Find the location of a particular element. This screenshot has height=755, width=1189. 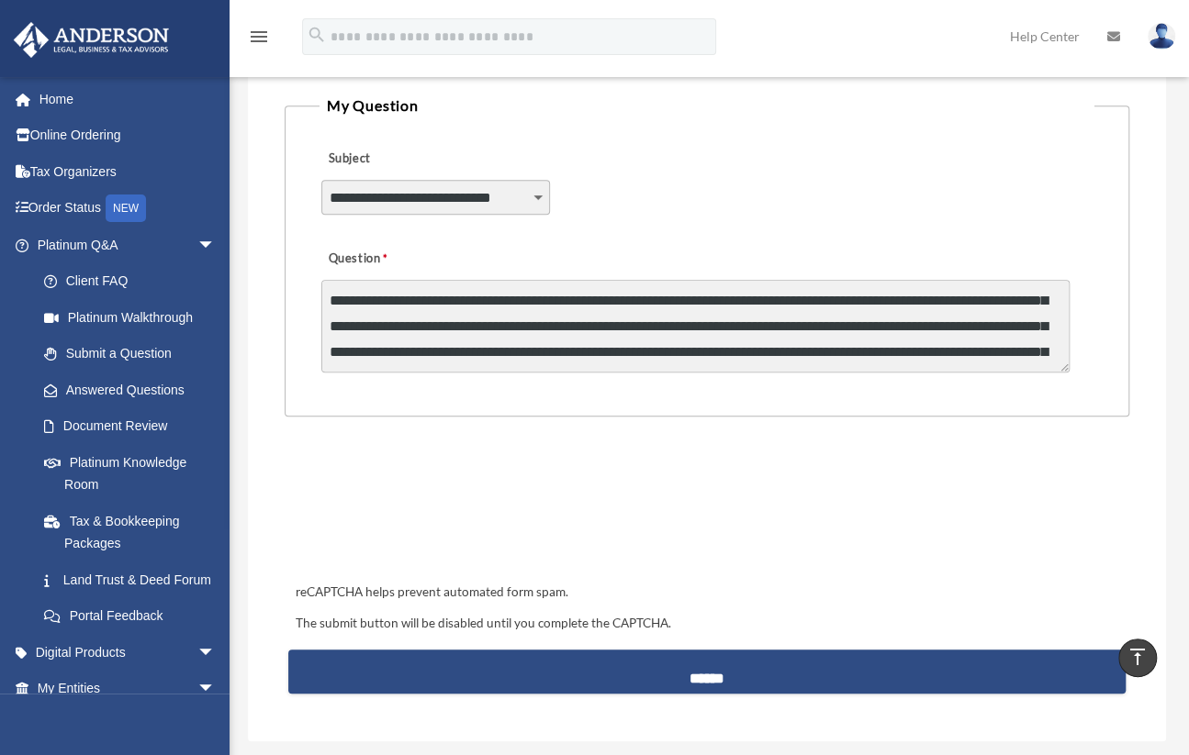

a: Submit a Question is located at coordinates (129, 354).